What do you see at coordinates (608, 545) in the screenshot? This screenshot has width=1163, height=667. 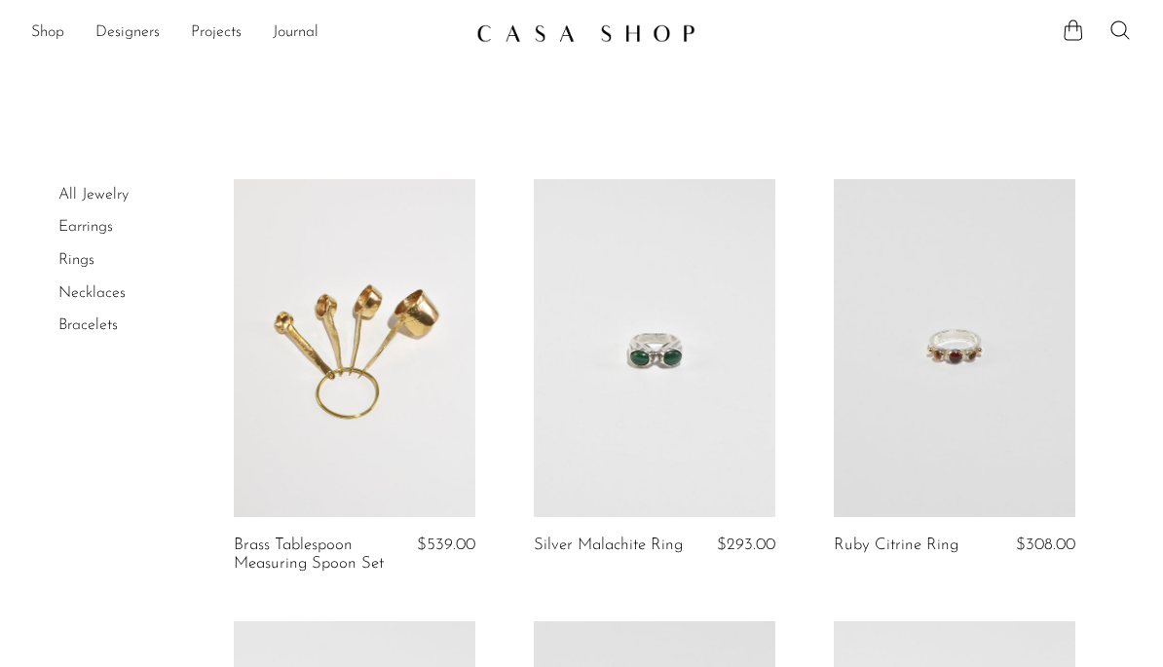 I see `a: Silver Malachite Ring` at bounding box center [608, 545].